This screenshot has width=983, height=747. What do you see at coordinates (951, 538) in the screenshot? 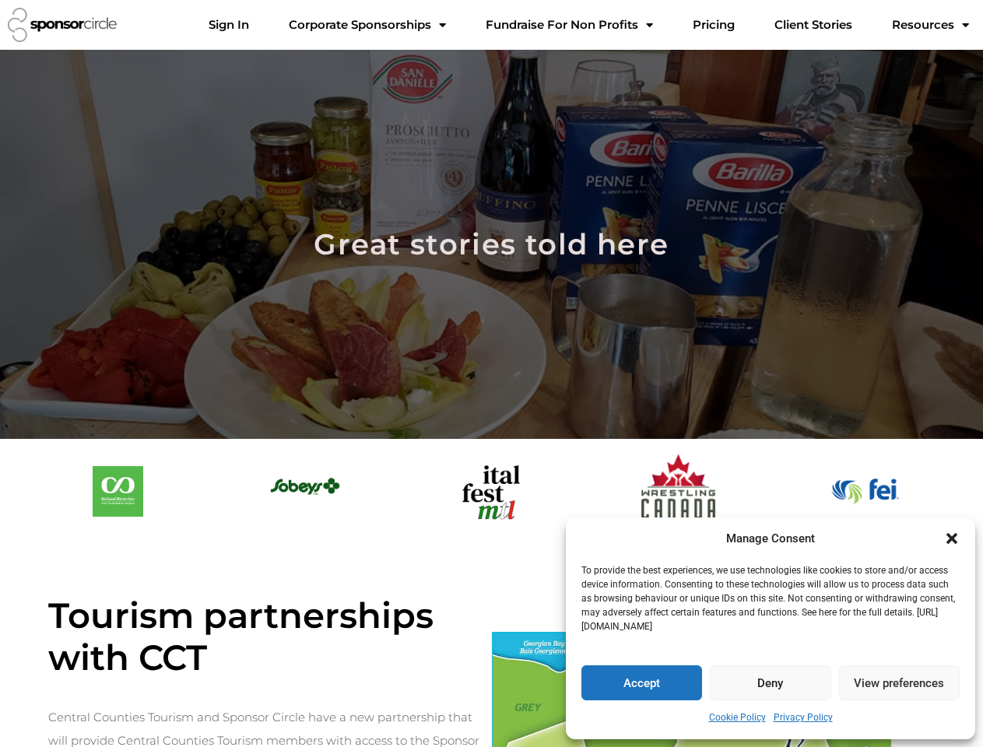
I see `div: Close dialogue` at bounding box center [951, 538].